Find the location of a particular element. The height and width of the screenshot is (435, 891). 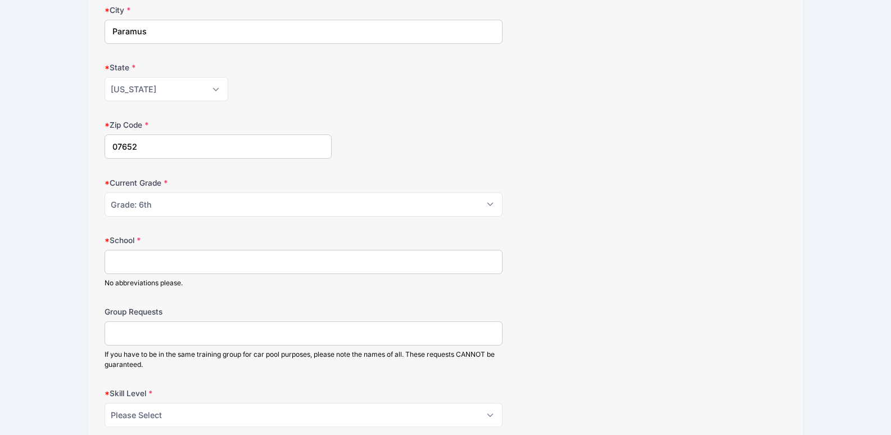

label: State is located at coordinates (218, 67).